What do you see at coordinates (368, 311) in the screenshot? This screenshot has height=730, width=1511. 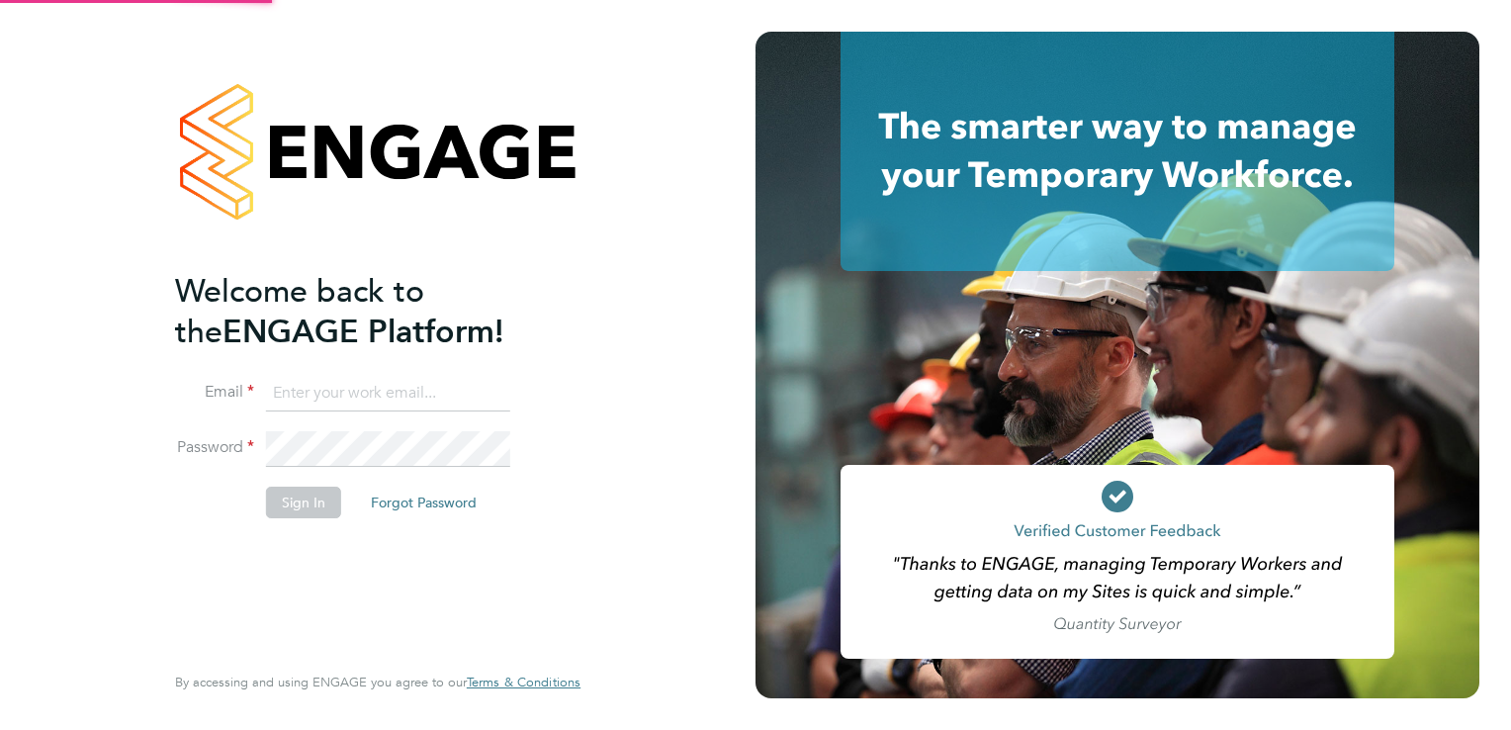 I see `h2: ENGAGE Platform!` at bounding box center [368, 311].